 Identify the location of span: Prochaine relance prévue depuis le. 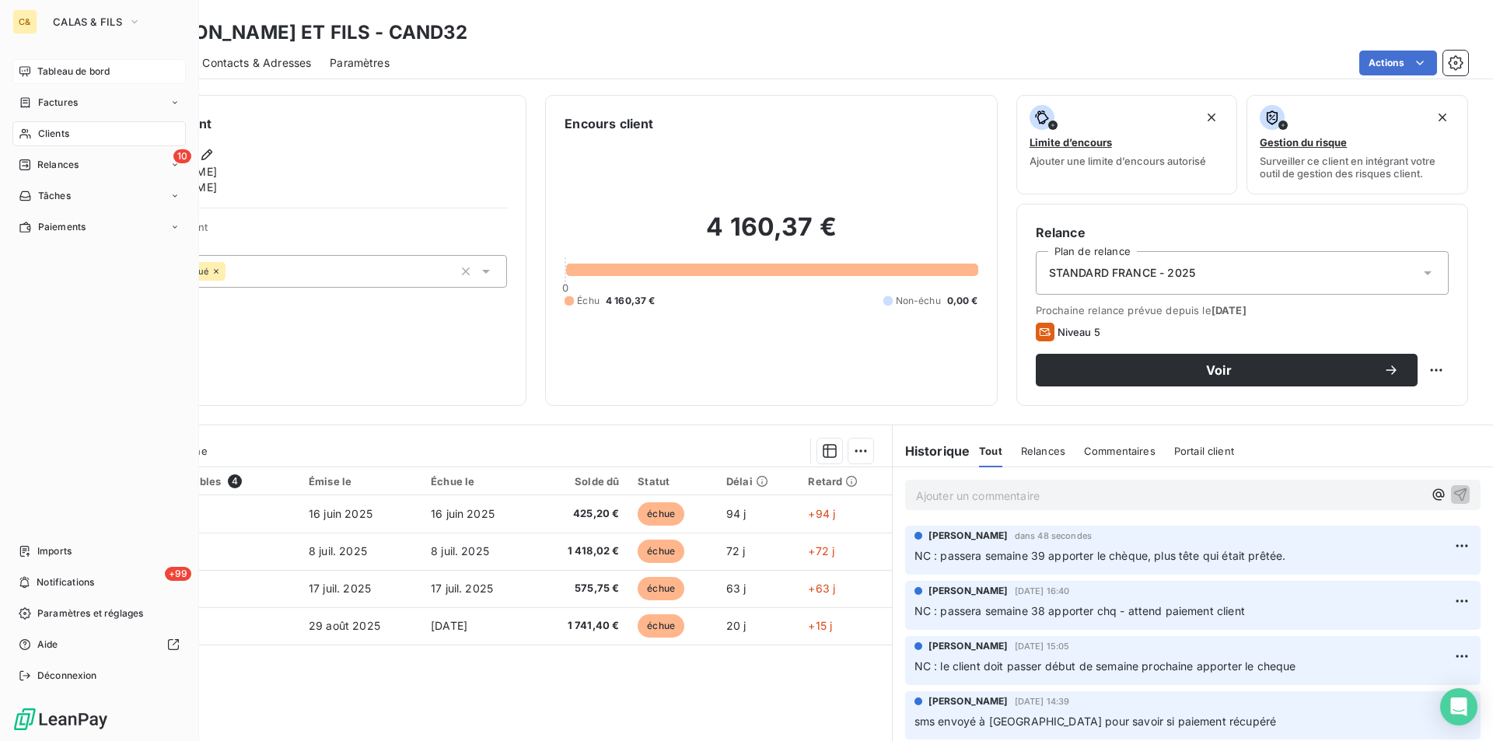
(1242, 310).